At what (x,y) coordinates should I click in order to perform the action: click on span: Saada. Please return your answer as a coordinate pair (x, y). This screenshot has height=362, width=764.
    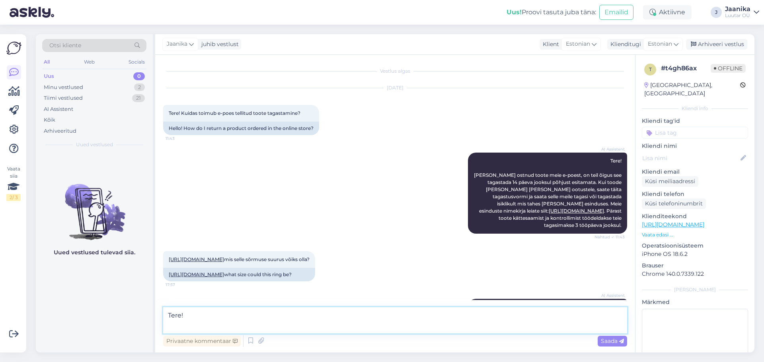
    Looking at the image, I should click on (612, 341).